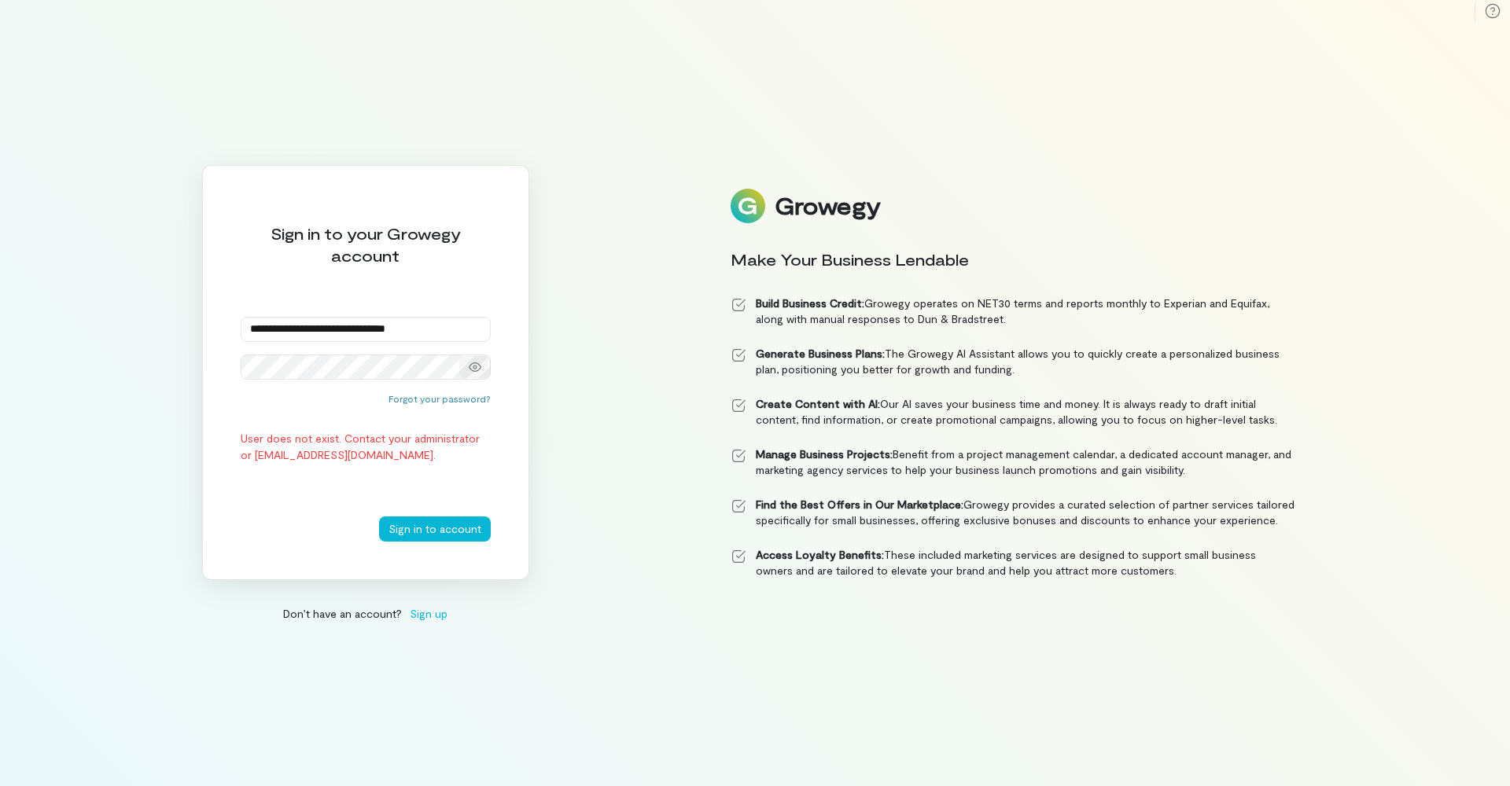 This screenshot has width=1510, height=786. Describe the element at coordinates (1013, 362) in the screenshot. I see `li: The Growegy AI Assistant allows you to quickly create a personalized business plan, positioning y...` at that location.